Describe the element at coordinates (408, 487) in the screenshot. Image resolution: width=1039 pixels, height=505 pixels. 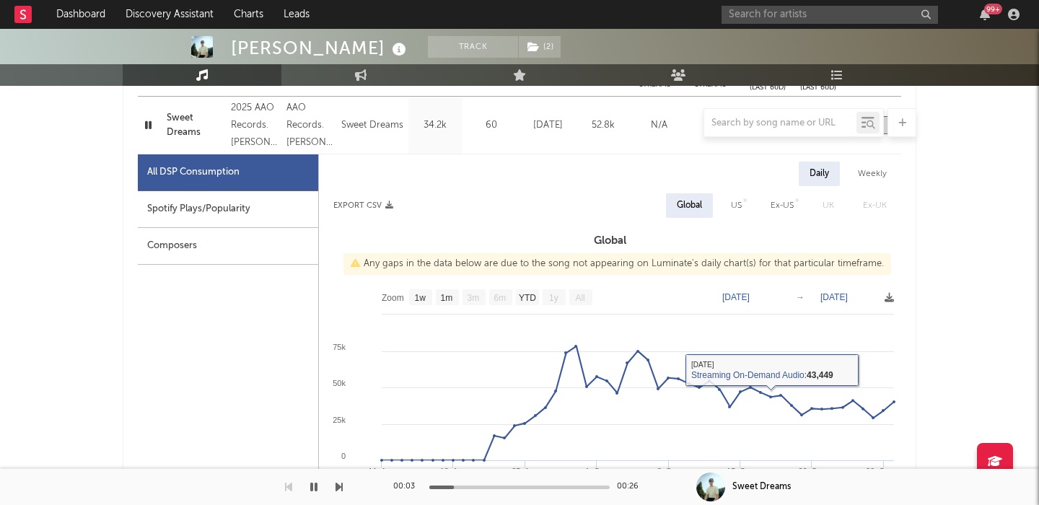
I see `div: 00:03` at that location.